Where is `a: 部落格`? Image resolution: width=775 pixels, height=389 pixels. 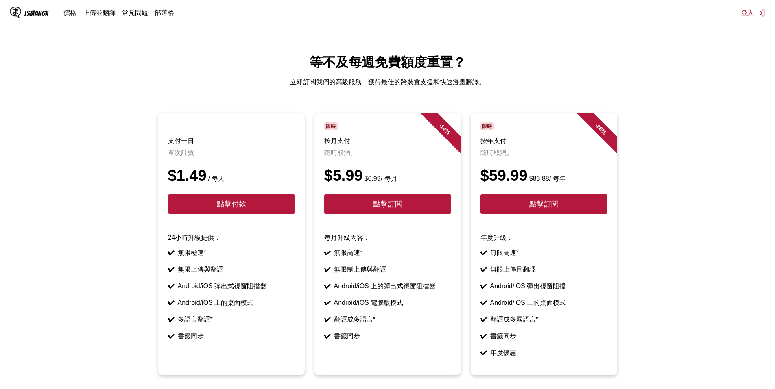 a: 部落格 is located at coordinates (164, 13).